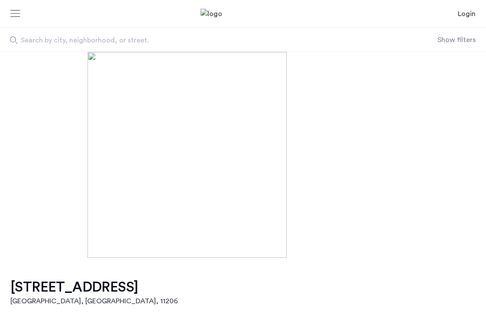  I want to click on span: Search by city, neighborhood, or street., so click(196, 40).